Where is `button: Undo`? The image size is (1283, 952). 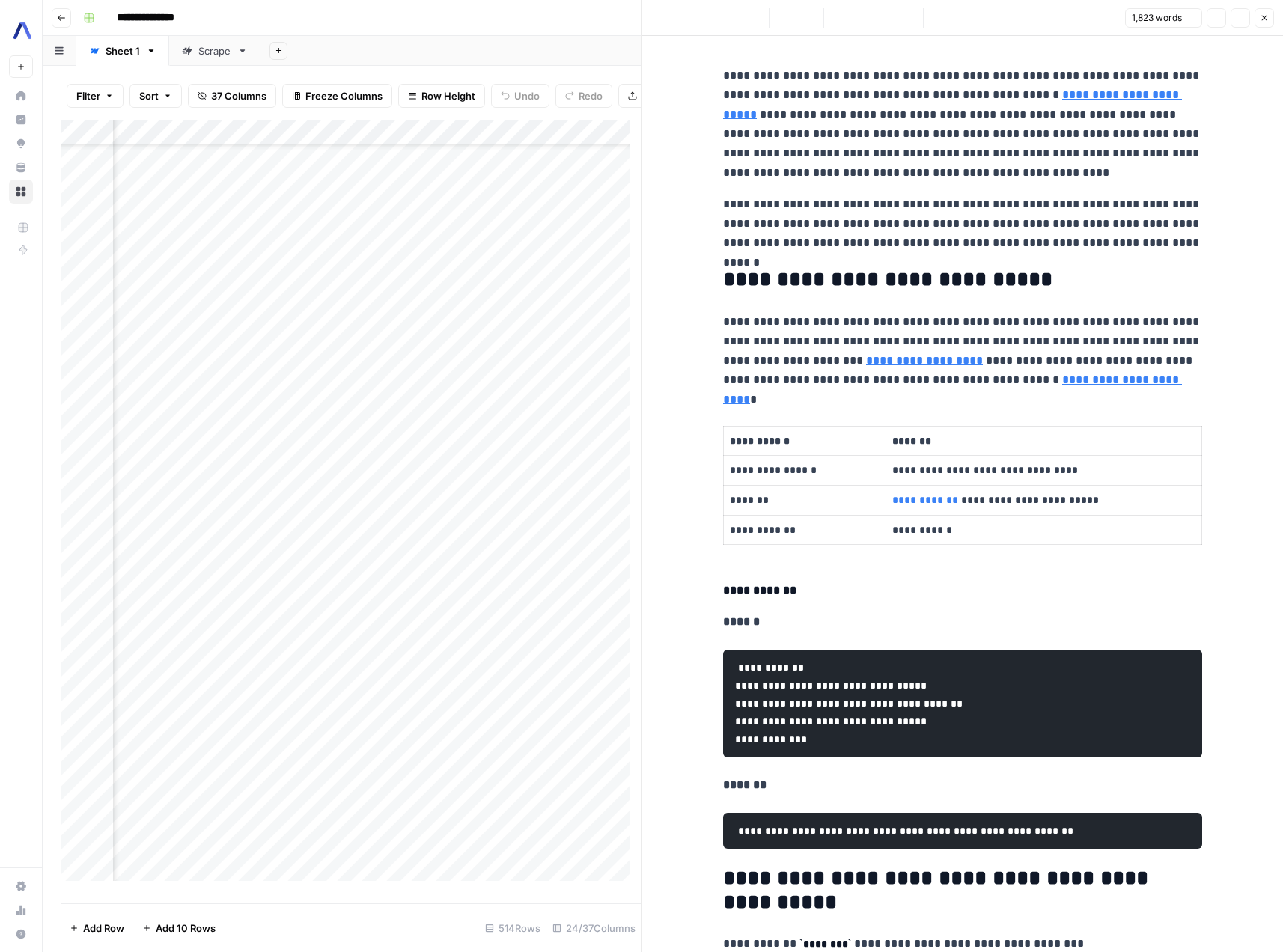
button: Undo is located at coordinates (520, 95).